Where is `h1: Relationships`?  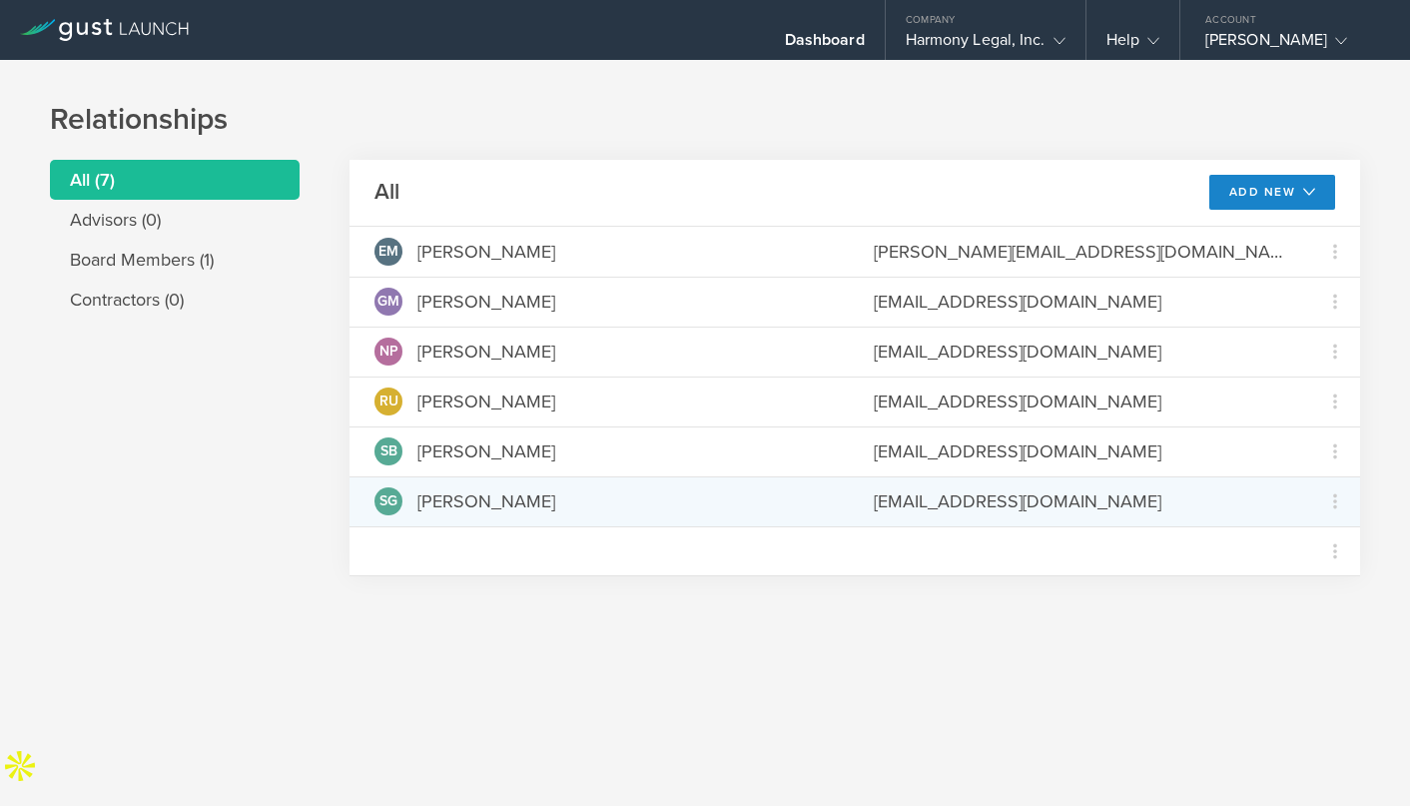
h1: Relationships is located at coordinates (705, 120).